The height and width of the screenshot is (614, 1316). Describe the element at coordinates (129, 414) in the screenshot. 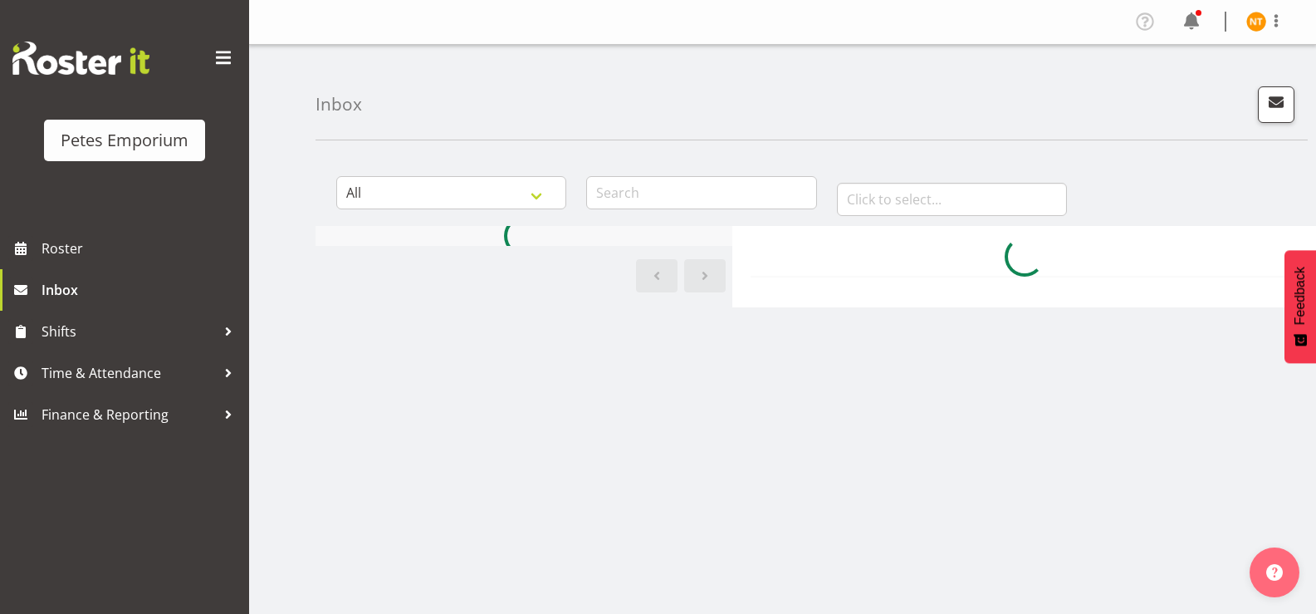

I see `span: Finance & Reporting` at that location.